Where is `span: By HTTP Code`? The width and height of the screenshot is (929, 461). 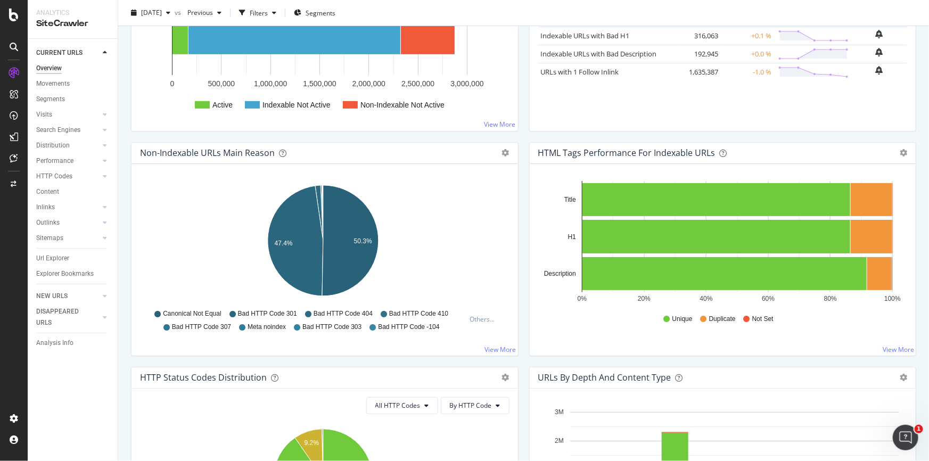 span: By HTTP Code is located at coordinates (471, 405).